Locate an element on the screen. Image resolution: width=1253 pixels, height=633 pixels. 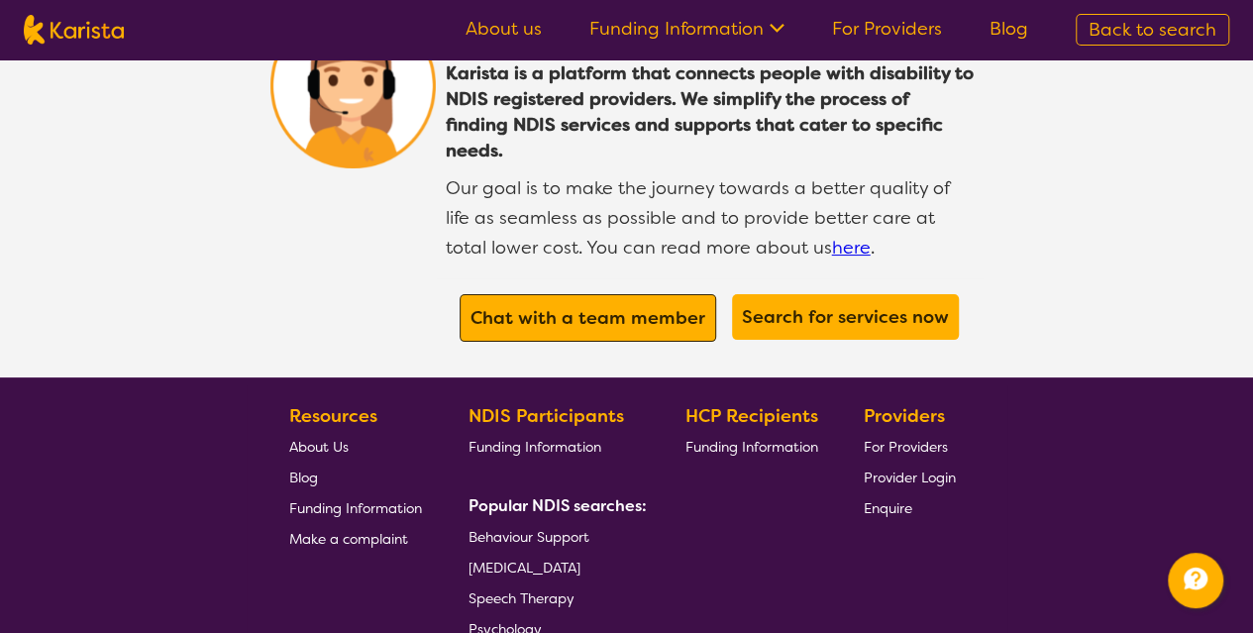
p: Our goal is to make the journey towards a better quality of life as seamless as possible and to p... is located at coordinates (709, 213).